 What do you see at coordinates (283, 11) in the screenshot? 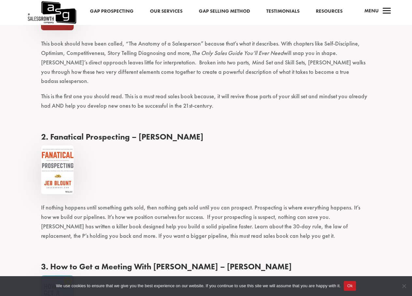
I see `a: Testimonials` at bounding box center [283, 11].